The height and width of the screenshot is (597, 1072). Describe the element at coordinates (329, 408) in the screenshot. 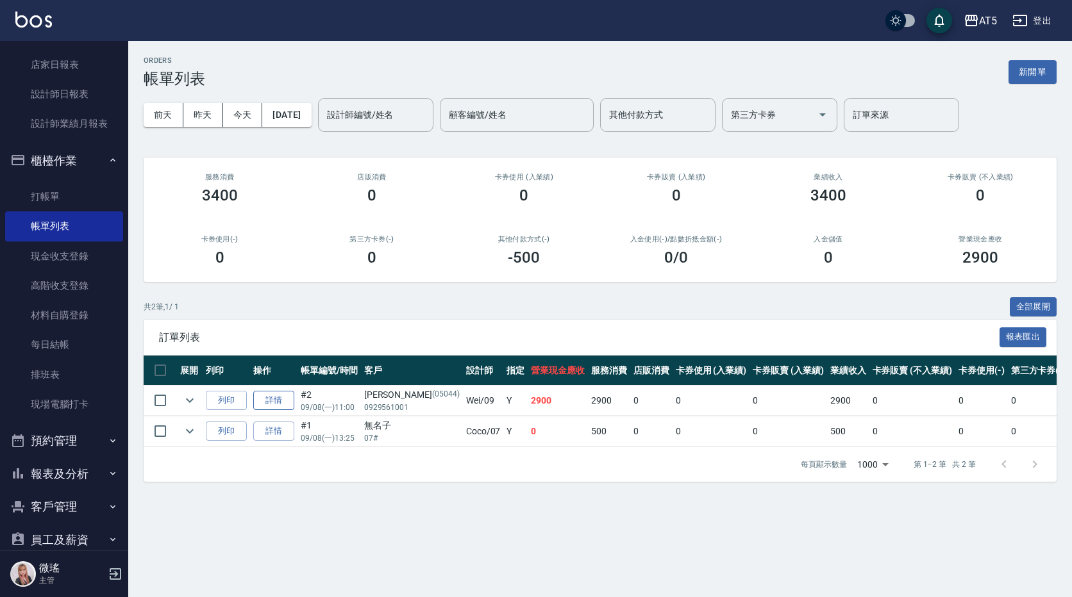

I see `p: 09/08 (一) 11:00` at that location.